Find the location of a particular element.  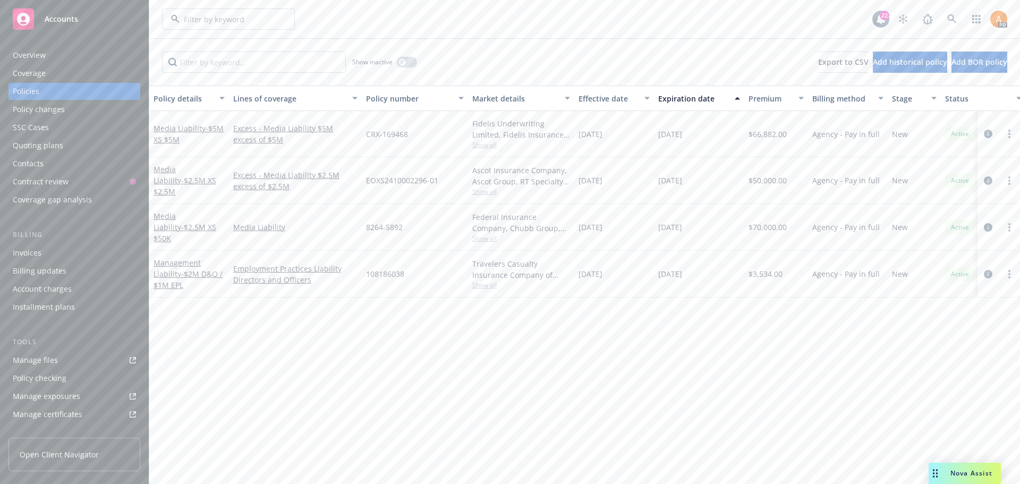

a: Invoices is located at coordinates (74, 253).